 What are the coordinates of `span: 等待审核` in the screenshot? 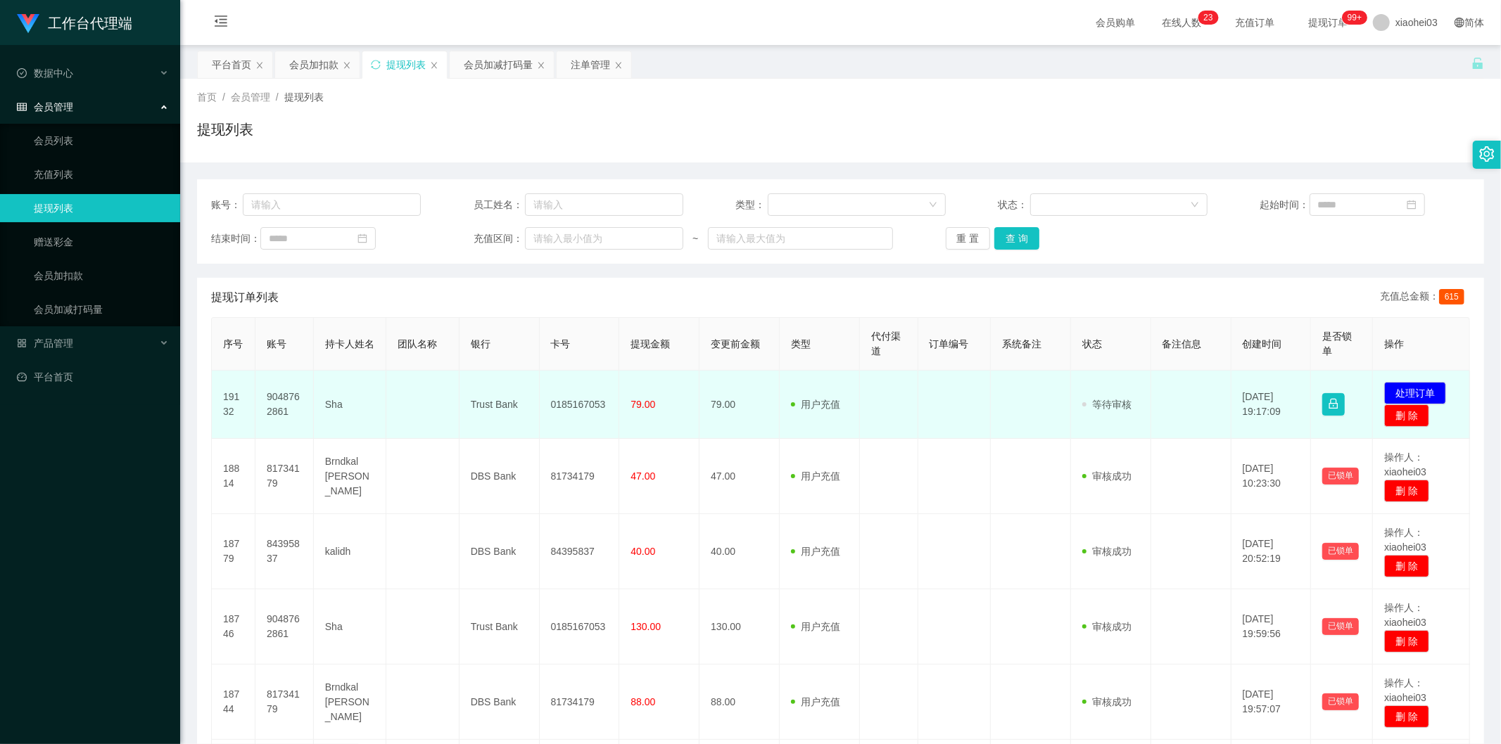 It's located at (1107, 405).